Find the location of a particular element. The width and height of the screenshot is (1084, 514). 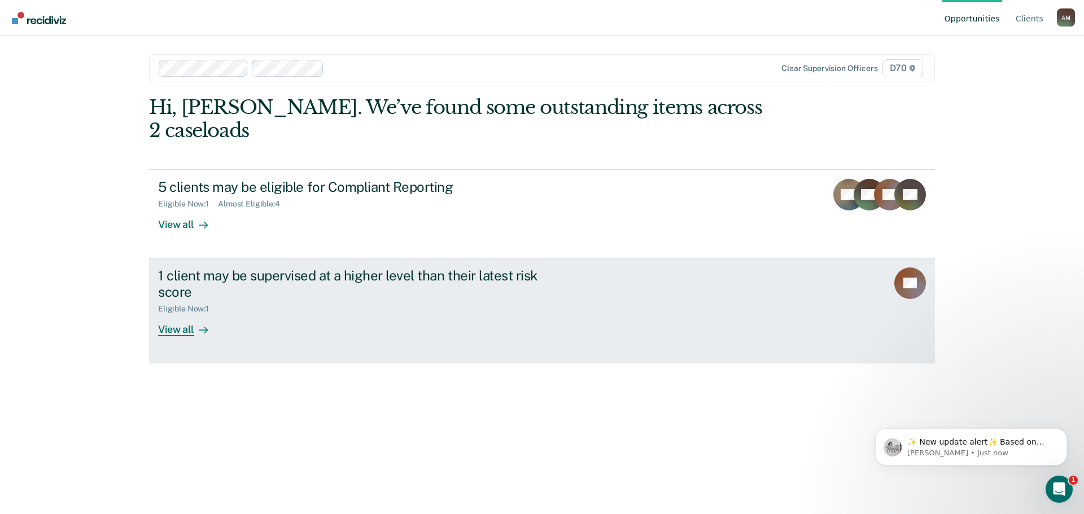

div: 5 clients may be eligible for Compliant Reporting is located at coordinates (356, 187).